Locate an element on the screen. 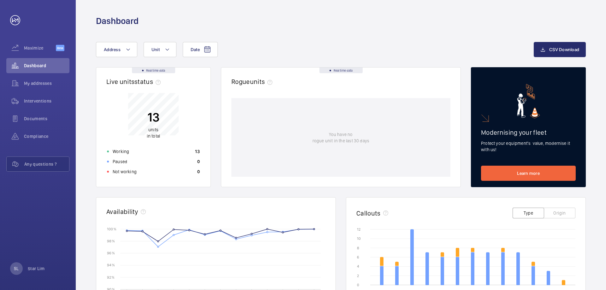 This screenshot has width=606, height=290. p: Working is located at coordinates (121, 152).